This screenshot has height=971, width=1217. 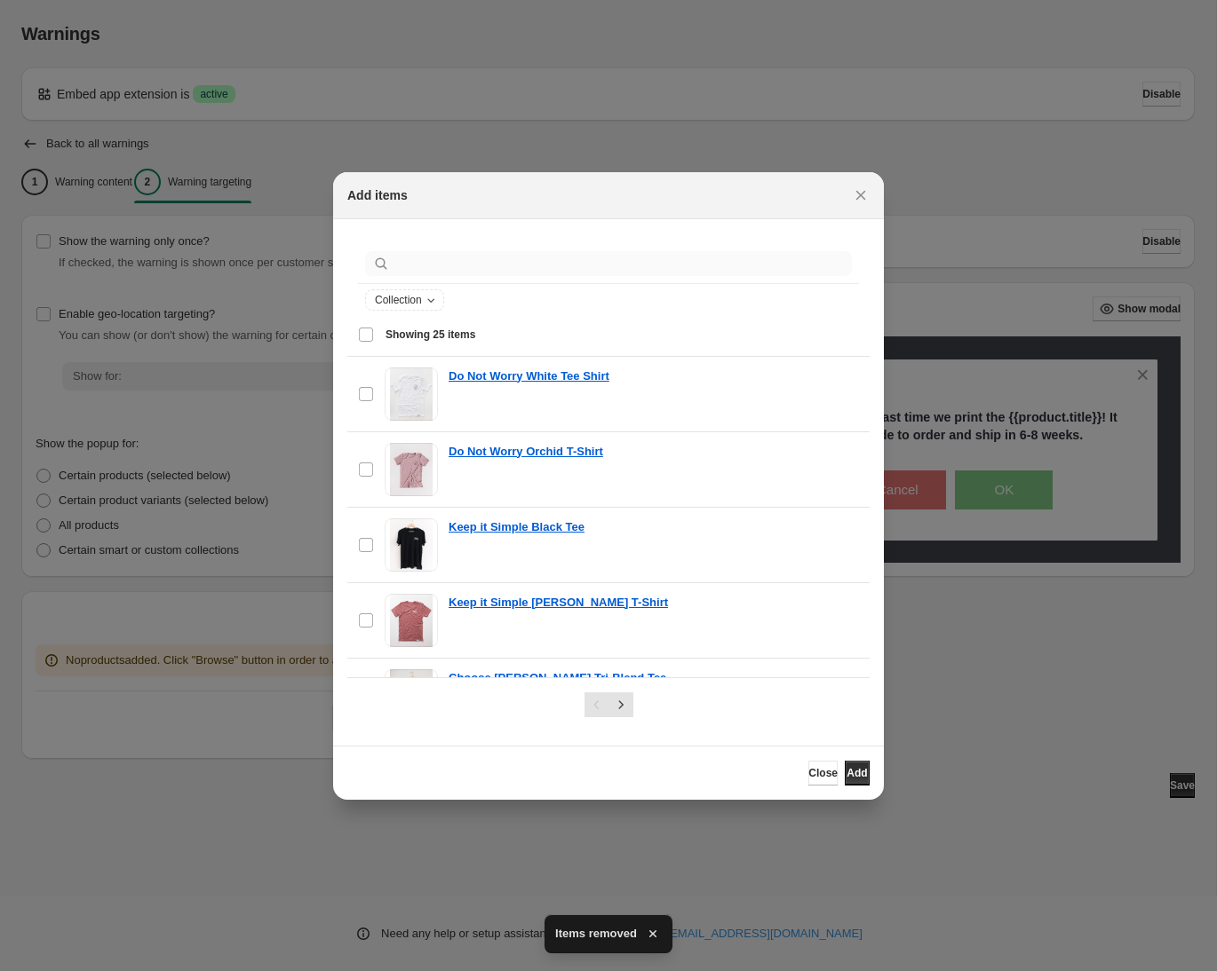 I want to click on a: Do Not Worry White Tee Shirt, so click(x=528, y=377).